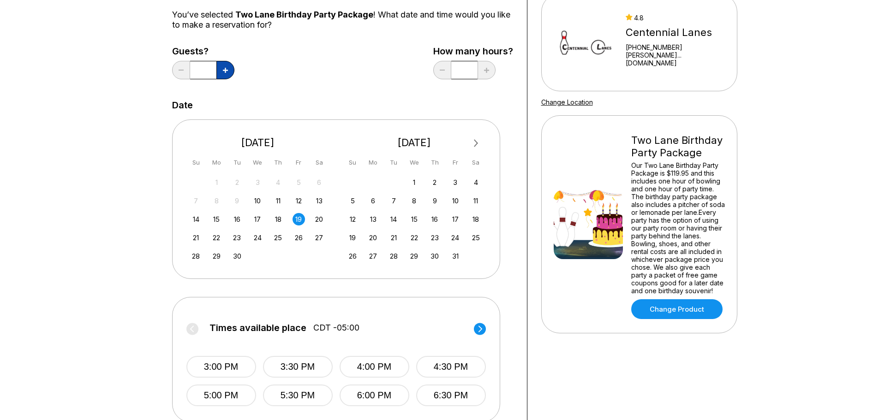 The image size is (879, 420). Describe the element at coordinates (414, 238) in the screenshot. I see `div: Choose Wednesday, October 22nd, 2025` at that location.